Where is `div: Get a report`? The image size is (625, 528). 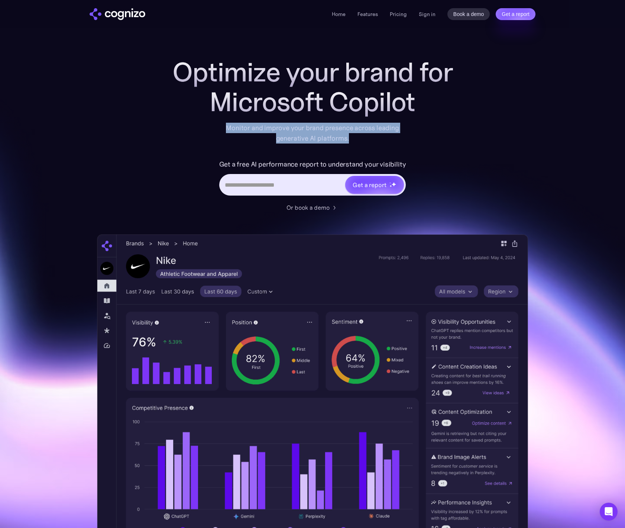
div: Get a report is located at coordinates (369, 185).